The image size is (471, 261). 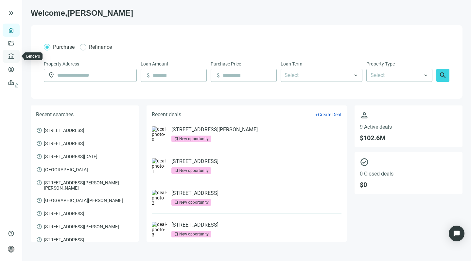 I want to click on span: Refinance, so click(x=100, y=47).